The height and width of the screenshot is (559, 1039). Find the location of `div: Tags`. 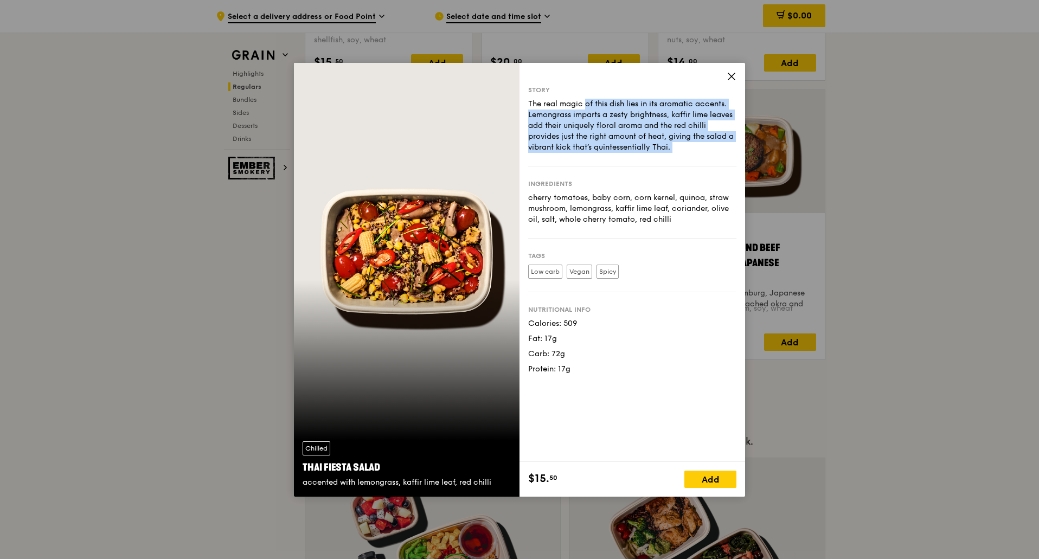

div: Tags is located at coordinates (632, 256).